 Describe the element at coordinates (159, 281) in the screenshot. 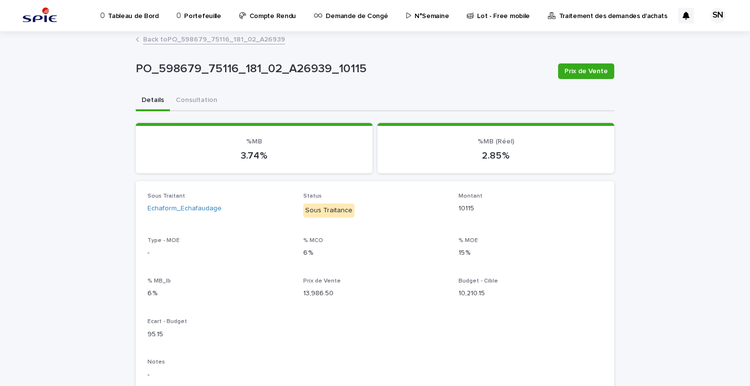

I see `span: % MB_lb` at that location.